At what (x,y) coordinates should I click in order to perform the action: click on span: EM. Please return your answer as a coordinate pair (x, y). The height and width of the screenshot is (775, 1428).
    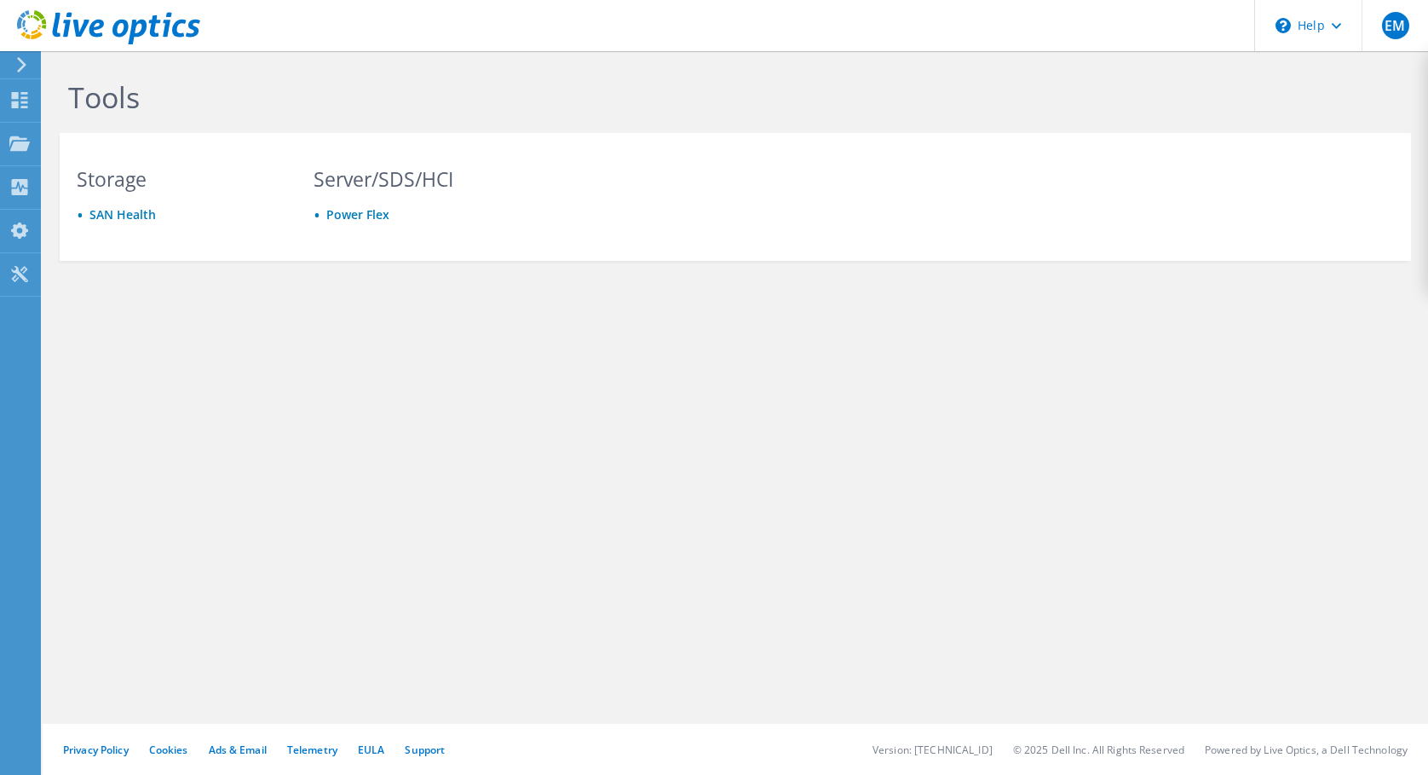
    Looking at the image, I should click on (1396, 26).